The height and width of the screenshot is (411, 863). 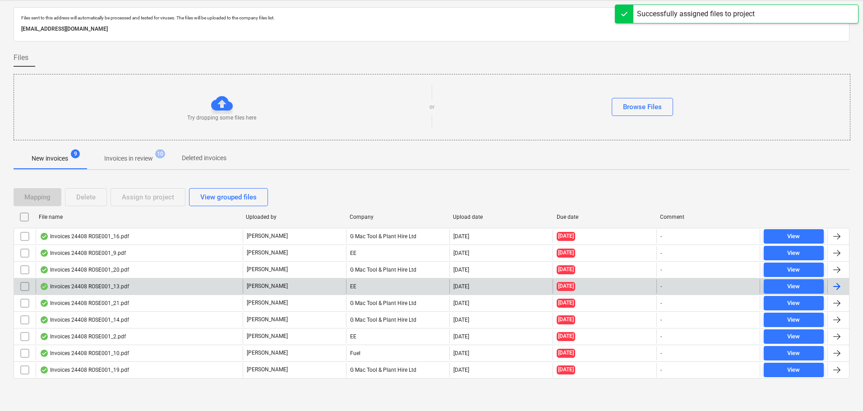 What do you see at coordinates (138, 217) in the screenshot?
I see `div: File name` at bounding box center [138, 217].